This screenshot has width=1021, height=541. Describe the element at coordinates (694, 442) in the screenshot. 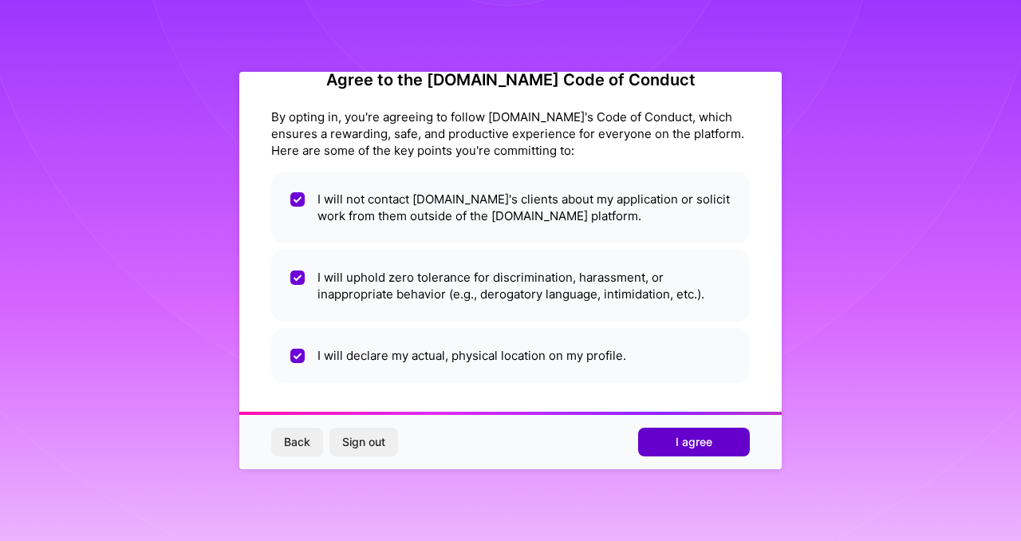

I see `span: I agree` at that location.